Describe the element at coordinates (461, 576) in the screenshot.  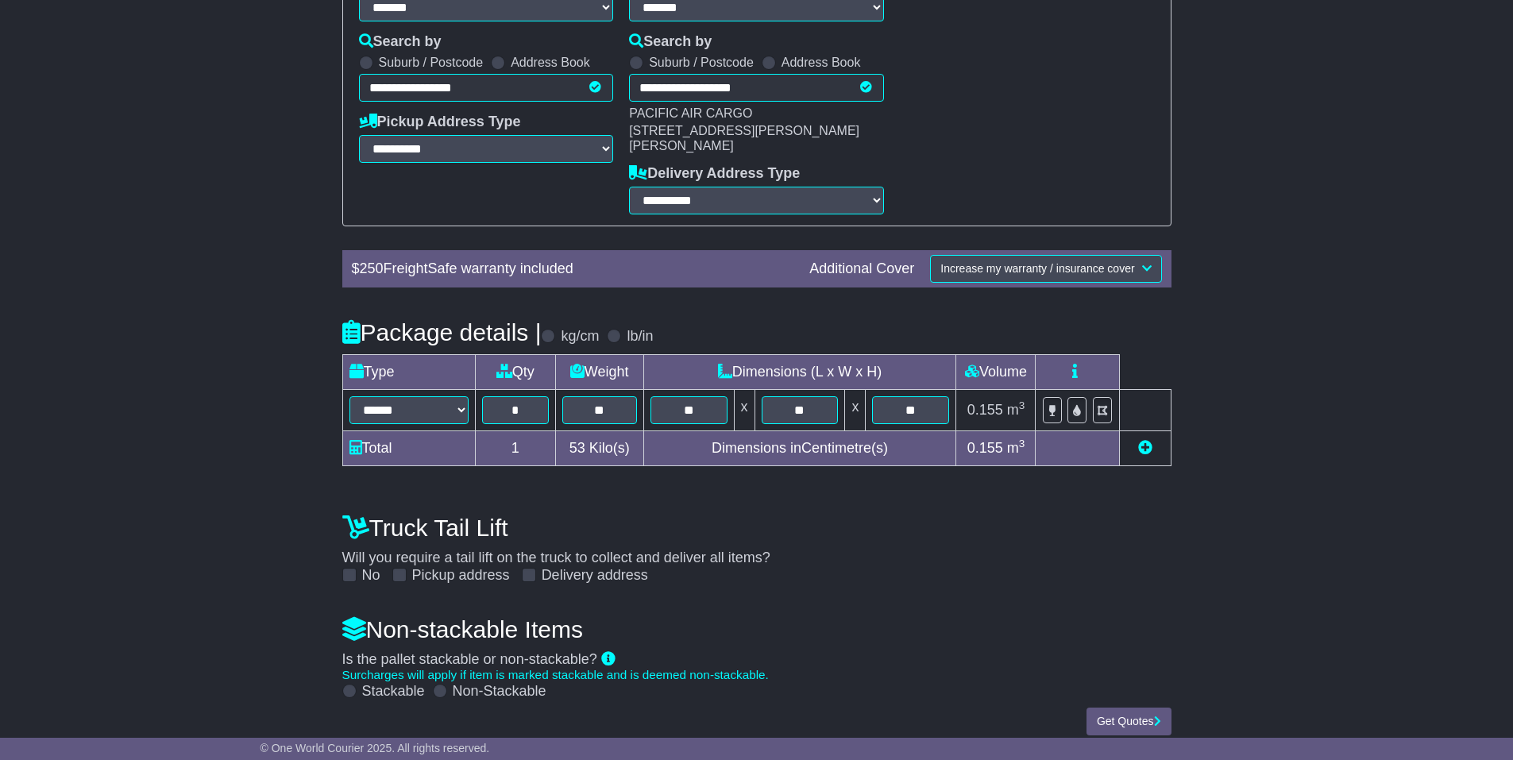
I see `label: Pickup address` at that location.